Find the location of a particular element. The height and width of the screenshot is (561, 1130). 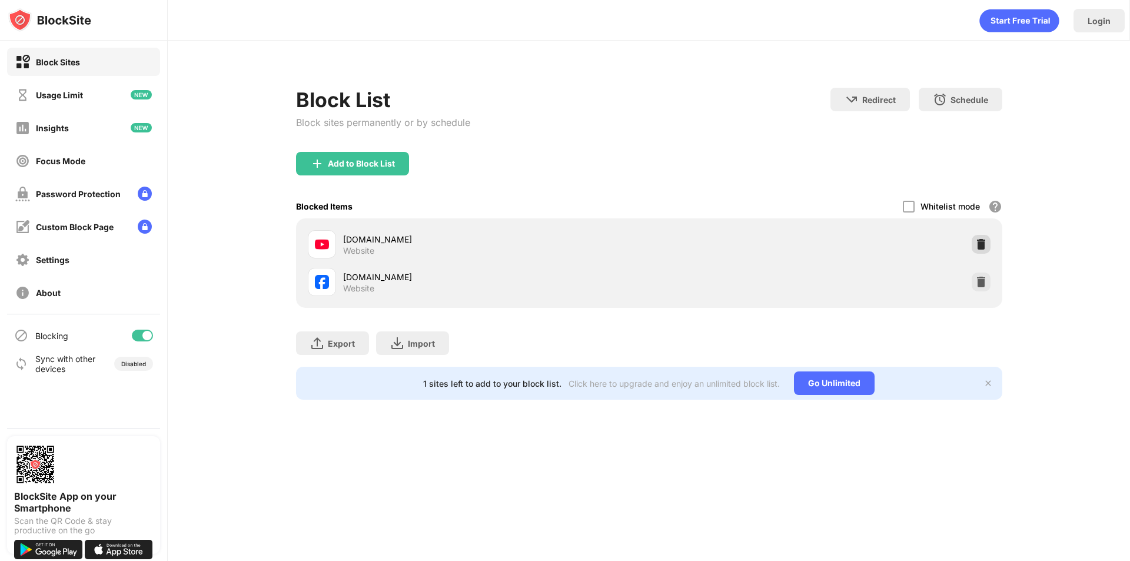

div: Add to Block List is located at coordinates (361, 164).